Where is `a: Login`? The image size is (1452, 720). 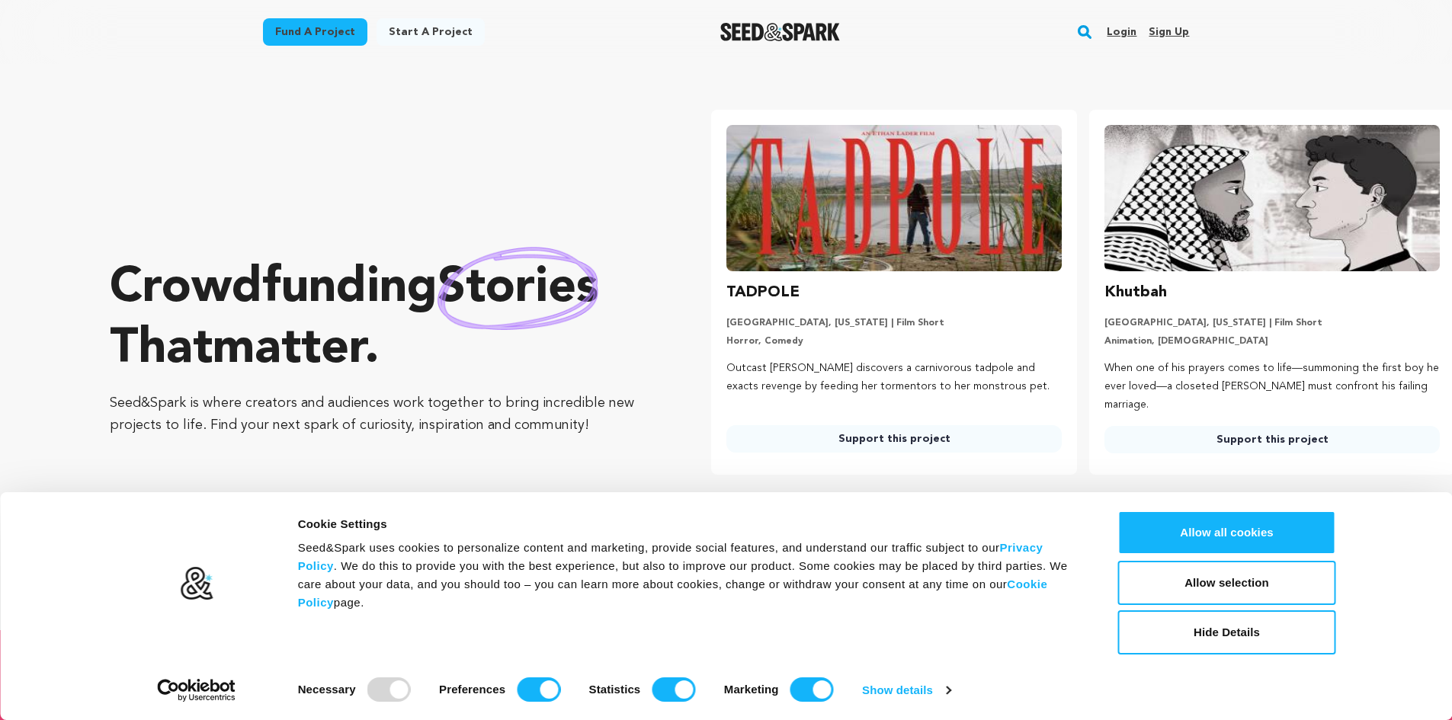 a: Login is located at coordinates (1121, 32).